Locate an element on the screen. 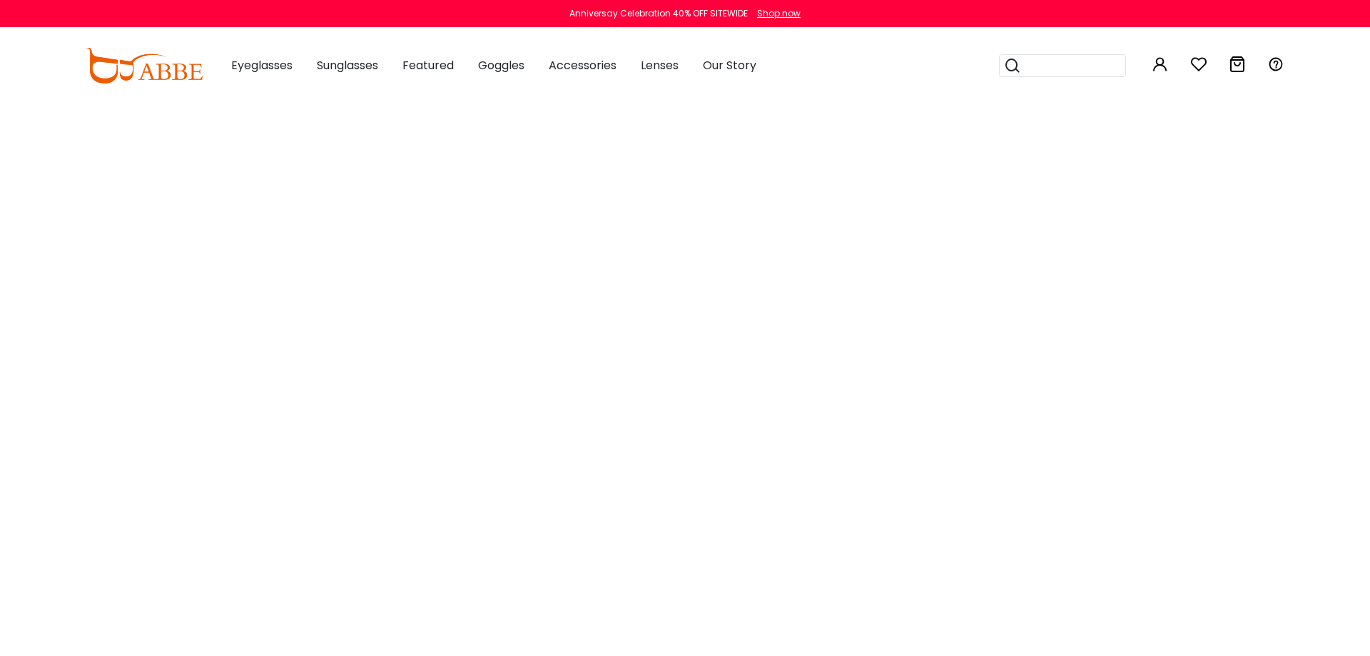 The height and width of the screenshot is (656, 1370). span: Accessories is located at coordinates (582, 65).